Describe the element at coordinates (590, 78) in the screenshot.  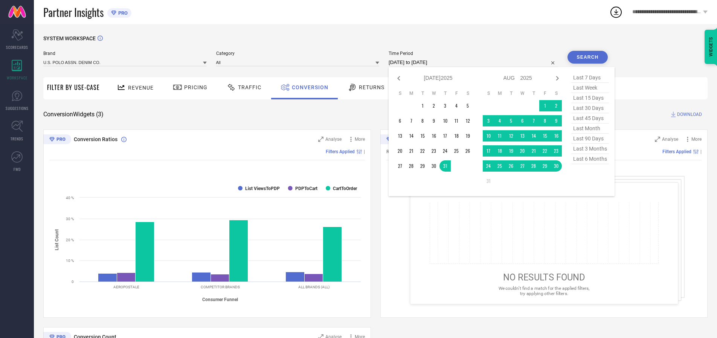
I see `span: last 7 days` at that location.